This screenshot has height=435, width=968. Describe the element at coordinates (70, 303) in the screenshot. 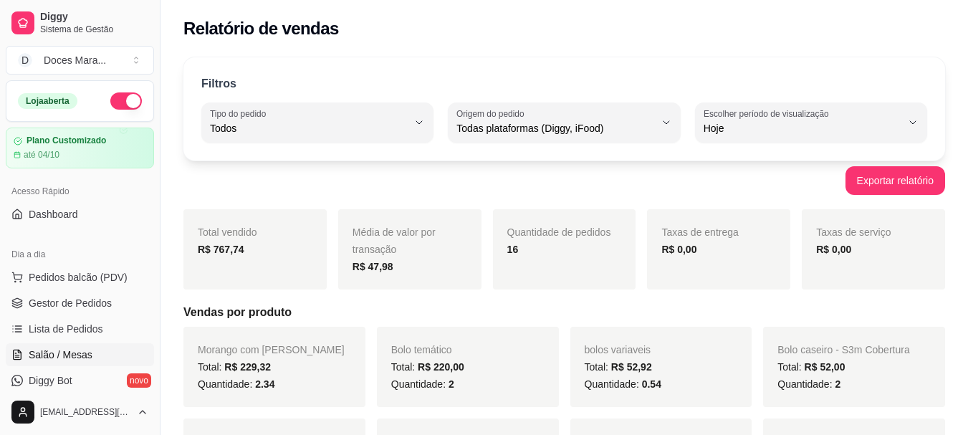

I see `span: Gestor de Pedidos` at that location.